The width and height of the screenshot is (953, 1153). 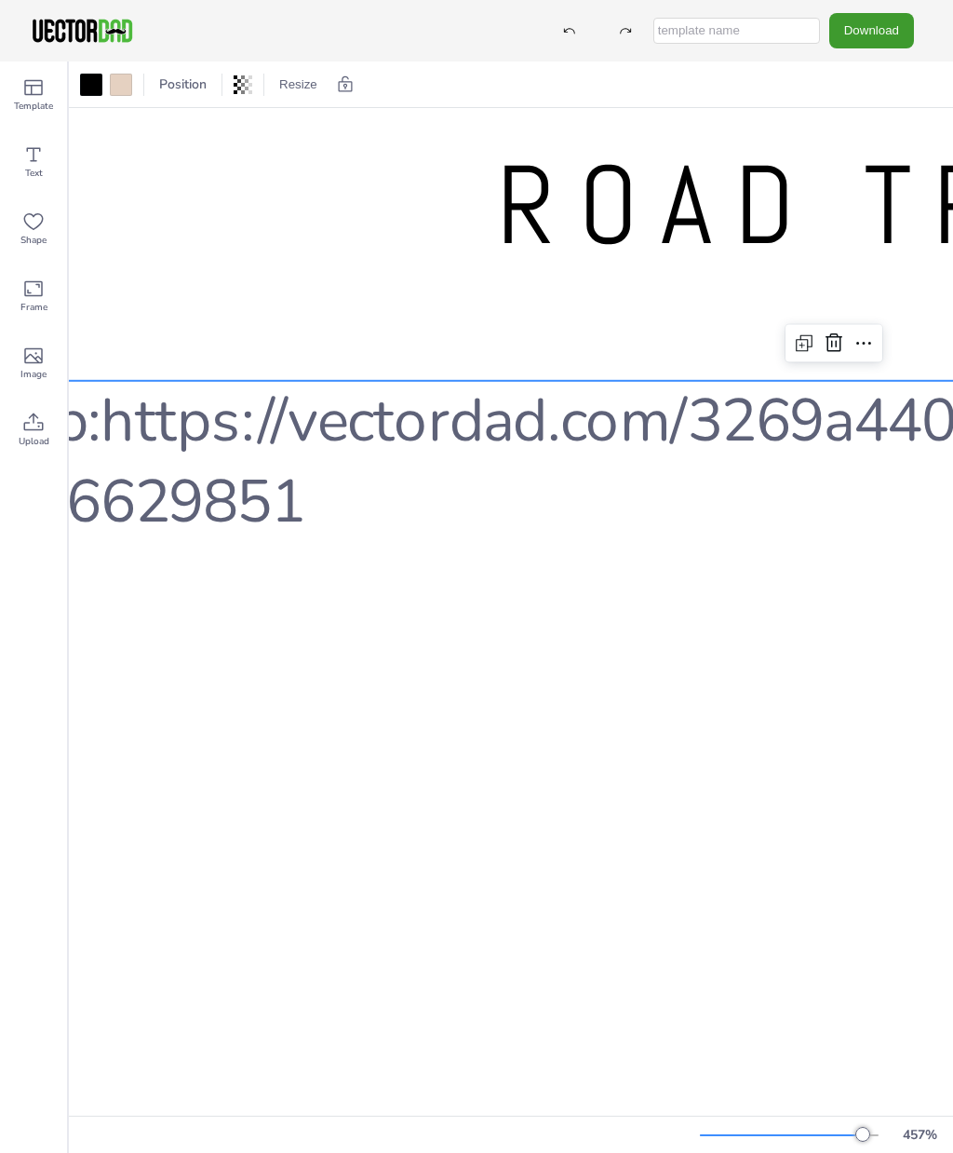 I want to click on input: template name, so click(x=736, y=31).